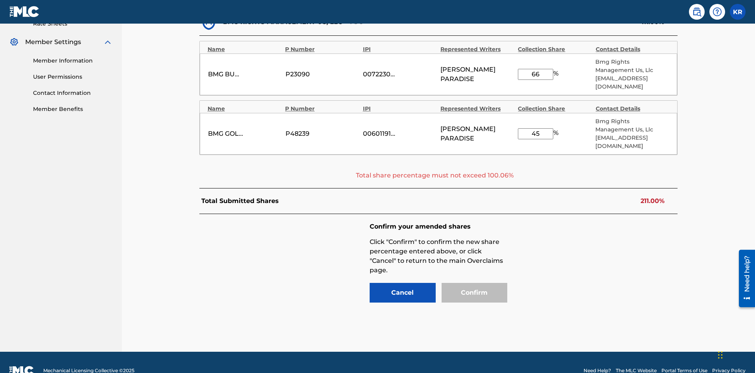  Describe the element at coordinates (73, 109) in the screenshot. I see `a: Member Benefits` at that location.